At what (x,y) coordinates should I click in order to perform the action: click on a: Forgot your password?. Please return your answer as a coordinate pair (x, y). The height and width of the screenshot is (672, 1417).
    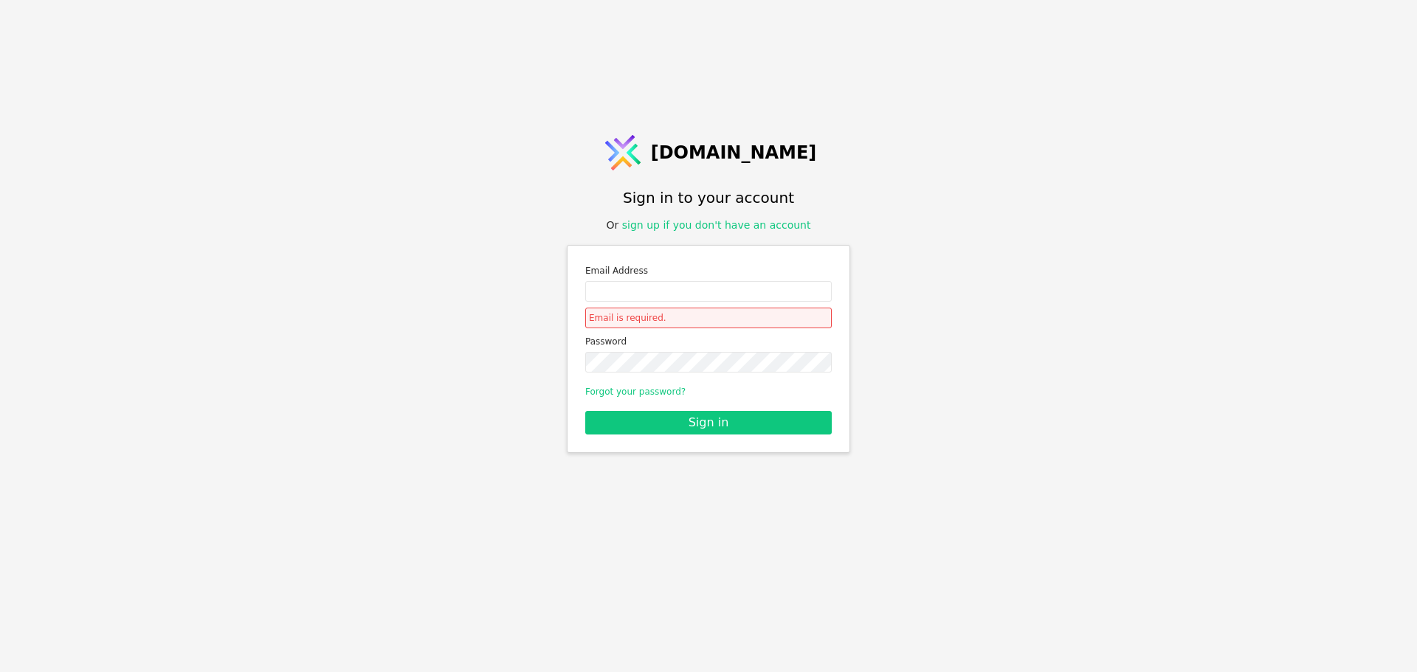
    Looking at the image, I should click on (635, 392).